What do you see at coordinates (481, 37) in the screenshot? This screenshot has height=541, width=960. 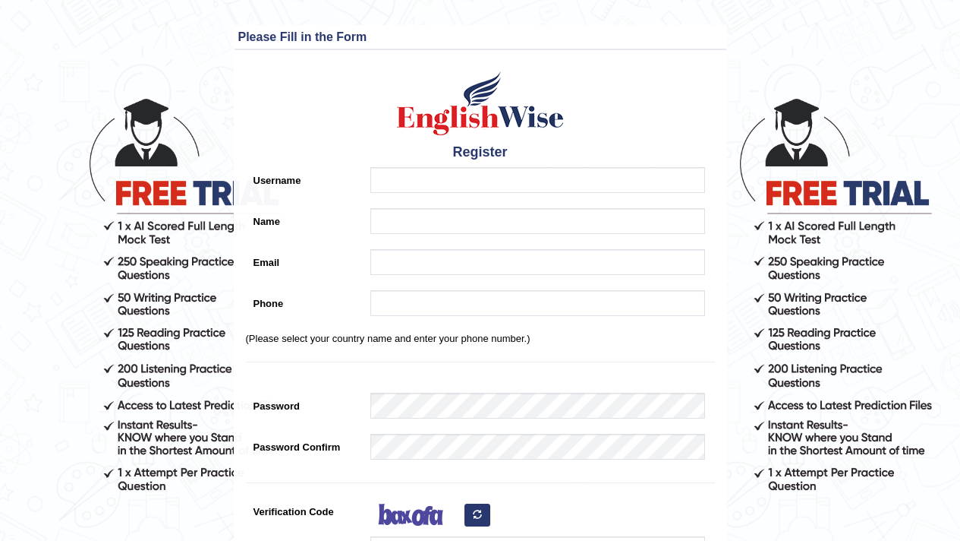 I see `h3: Please Fill in the Form` at bounding box center [481, 37].